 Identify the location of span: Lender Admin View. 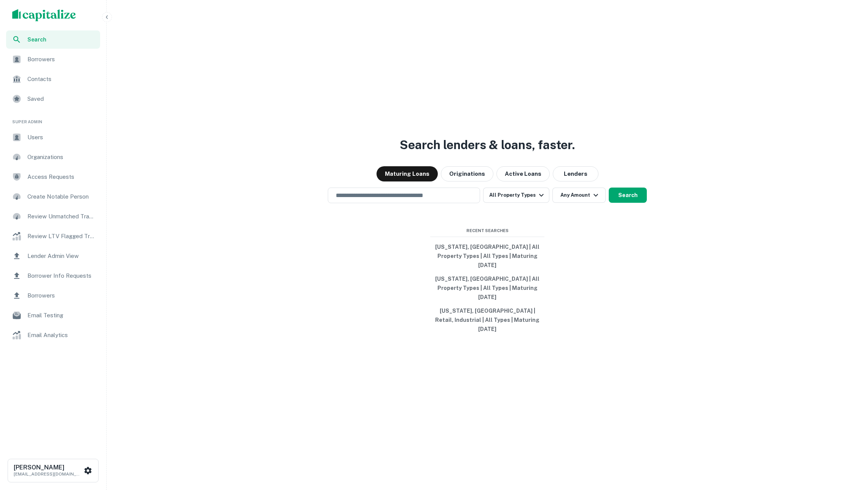
(61, 256).